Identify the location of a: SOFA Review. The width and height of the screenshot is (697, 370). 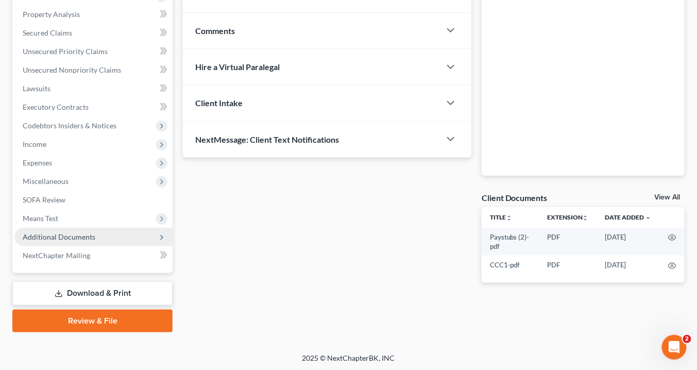
(93, 200).